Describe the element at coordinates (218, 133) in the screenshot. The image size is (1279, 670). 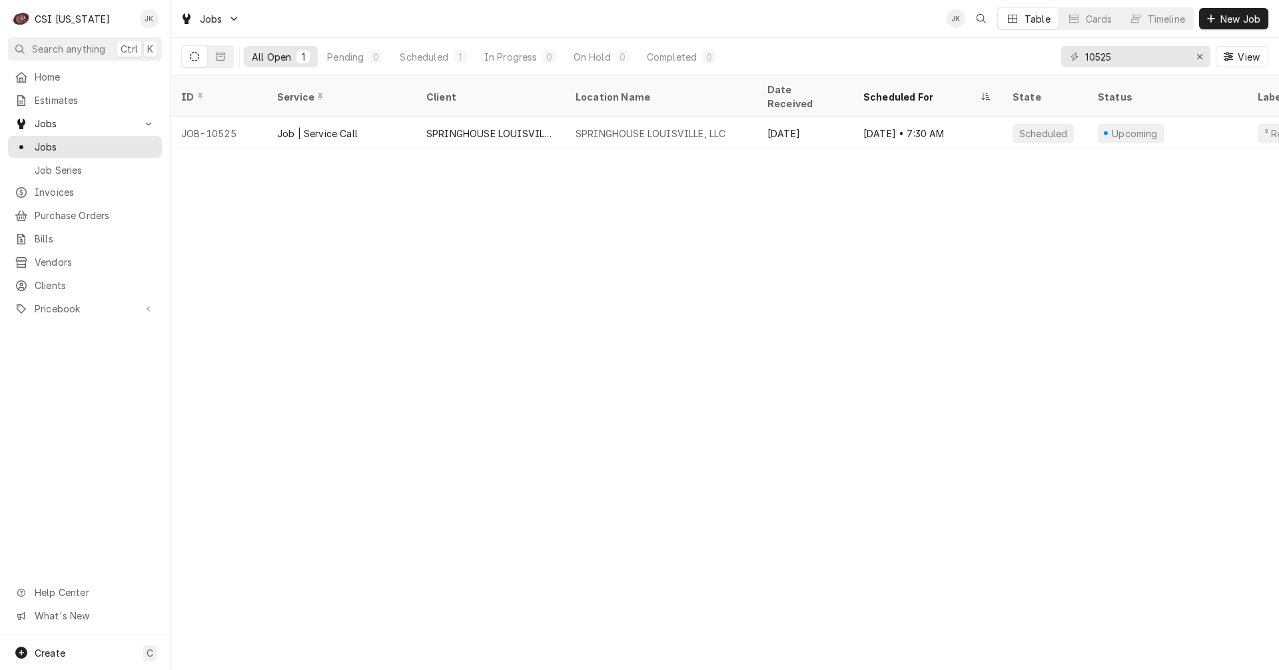
I see `div: JOB-10525` at that location.